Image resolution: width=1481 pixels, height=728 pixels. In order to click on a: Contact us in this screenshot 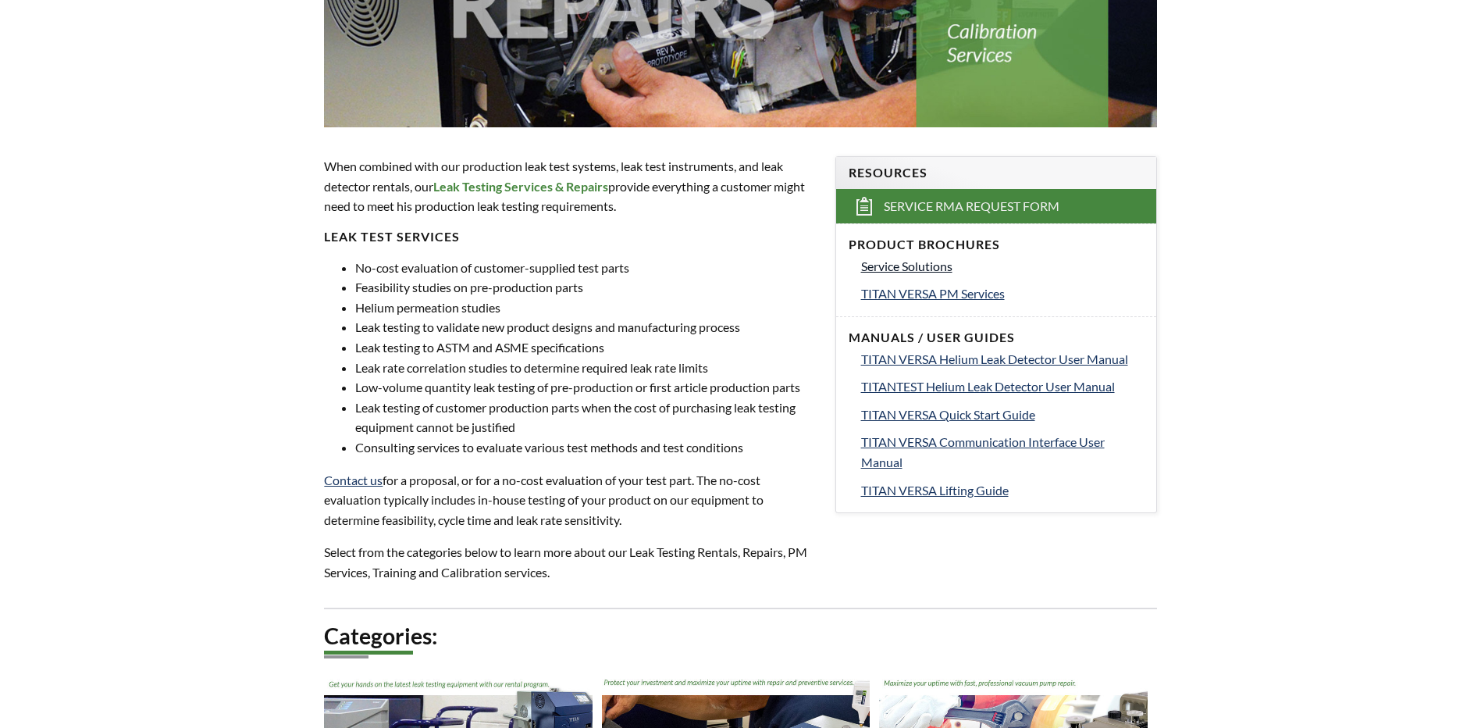, I will do `click(353, 479)`.